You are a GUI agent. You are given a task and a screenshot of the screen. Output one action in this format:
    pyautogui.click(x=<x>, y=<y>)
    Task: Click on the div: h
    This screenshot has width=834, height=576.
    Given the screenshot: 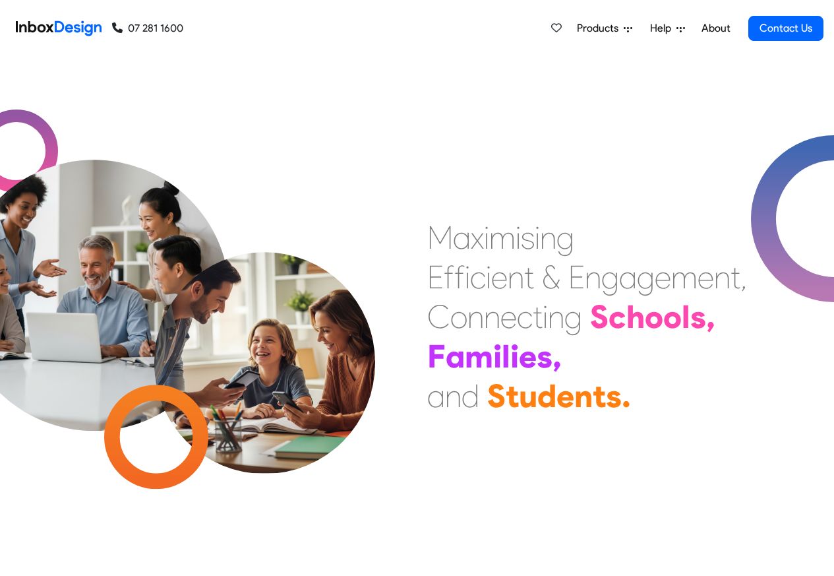 What is the action you would take?
    pyautogui.click(x=636, y=317)
    